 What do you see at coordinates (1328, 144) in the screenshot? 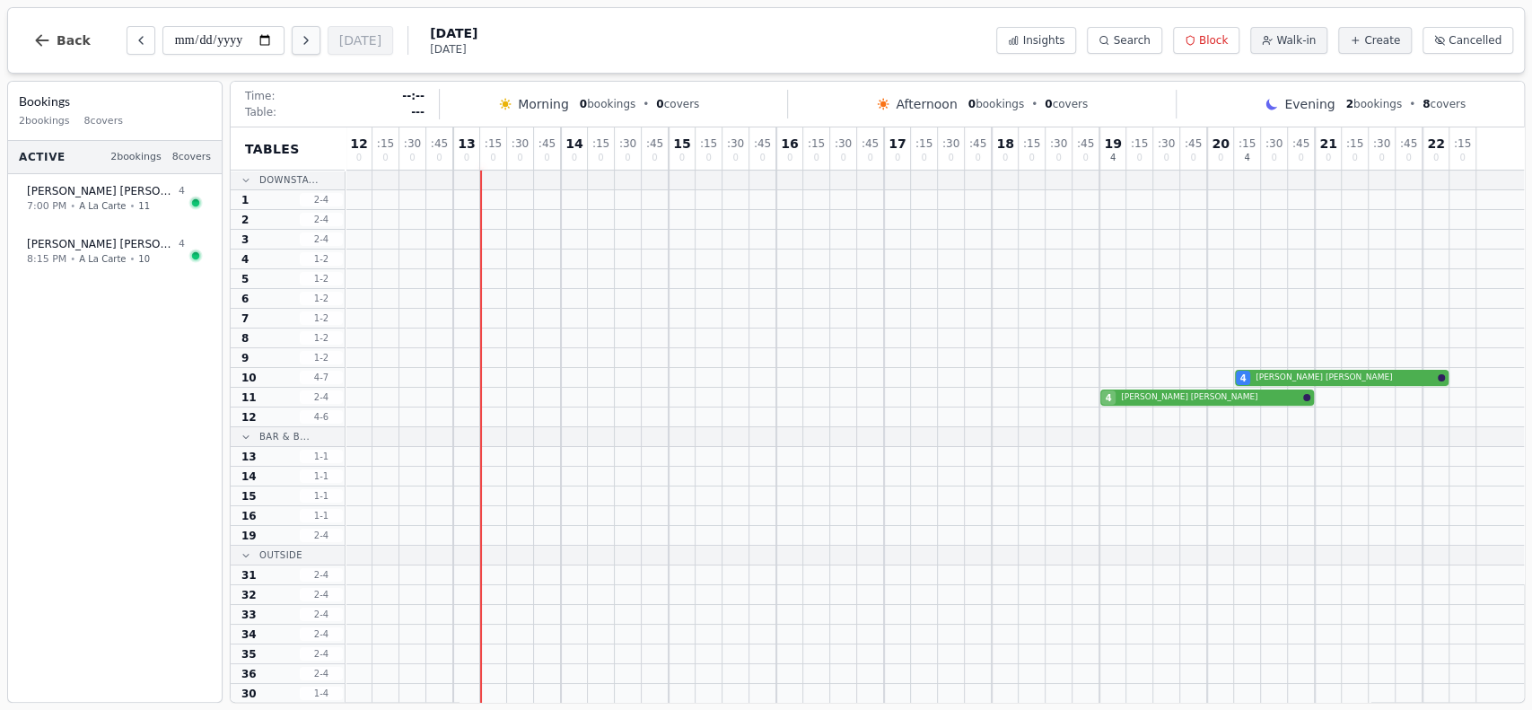
I see `span: 21` at bounding box center [1328, 144].